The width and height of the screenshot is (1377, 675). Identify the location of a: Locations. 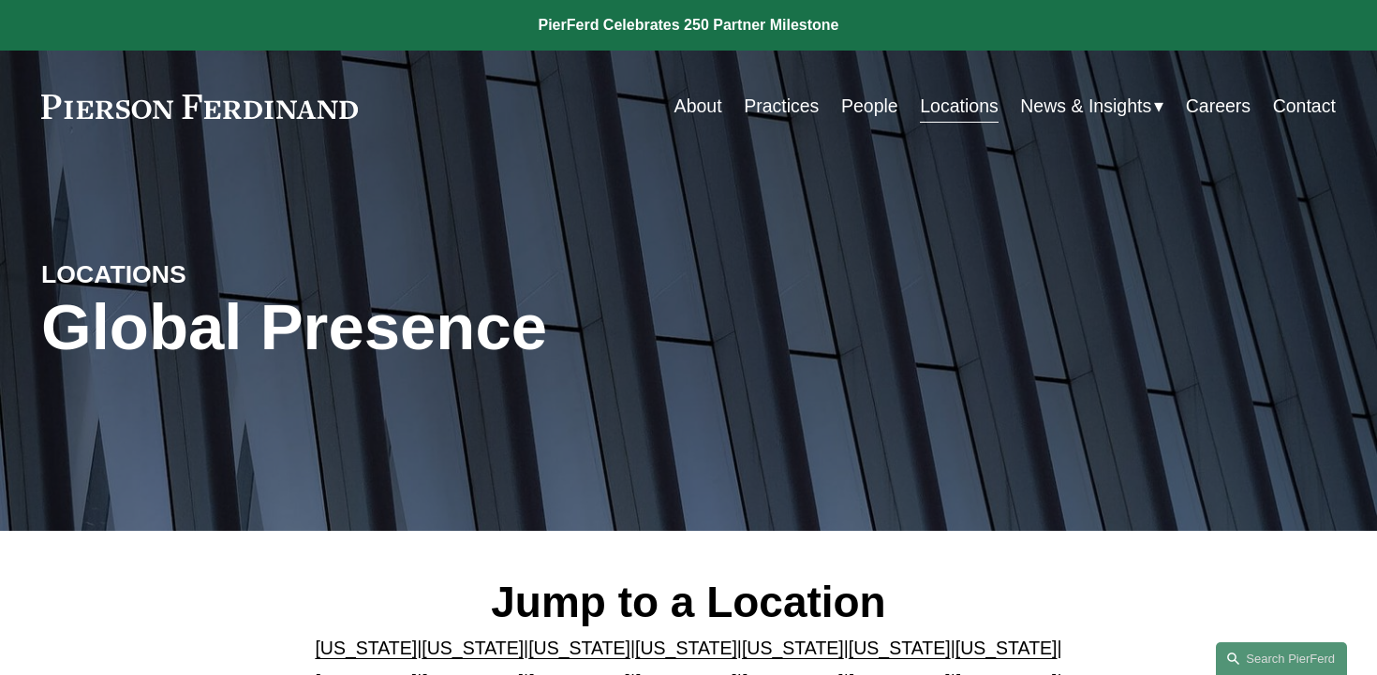
(959, 106).